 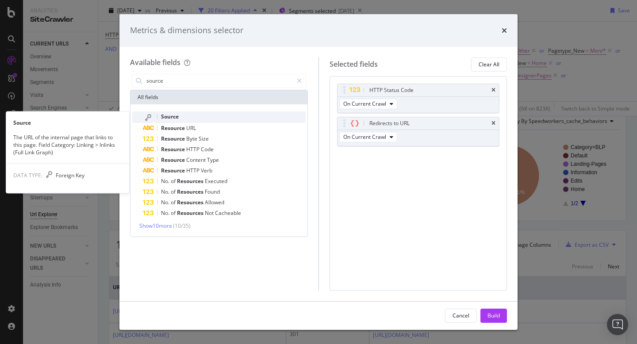 I want to click on input: Search by field name, so click(x=219, y=81).